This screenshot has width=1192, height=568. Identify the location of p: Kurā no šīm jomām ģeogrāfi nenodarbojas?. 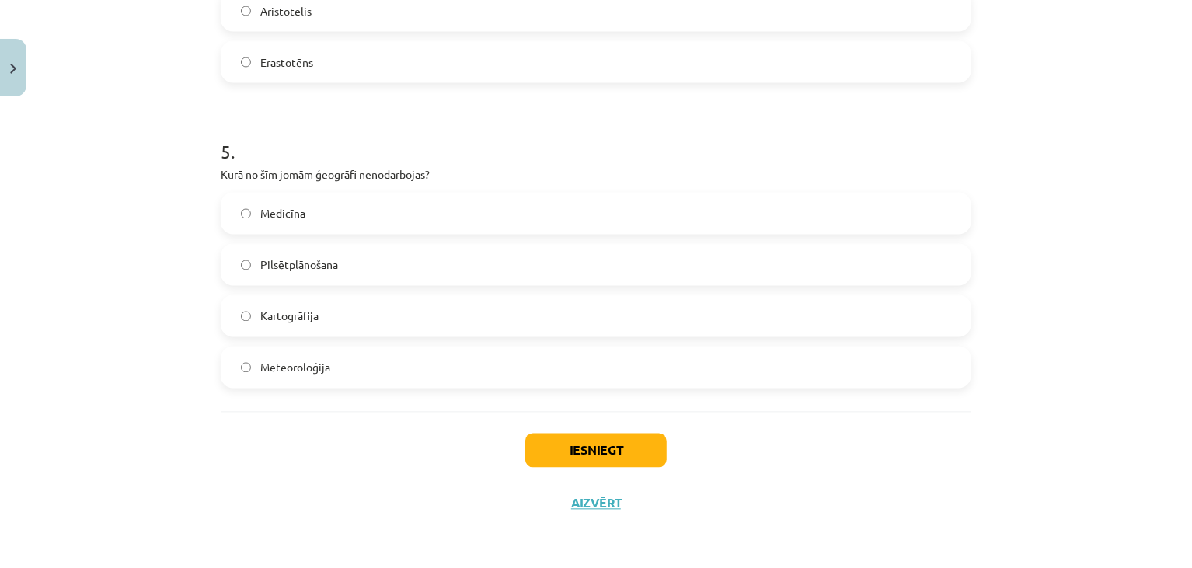
(596, 175).